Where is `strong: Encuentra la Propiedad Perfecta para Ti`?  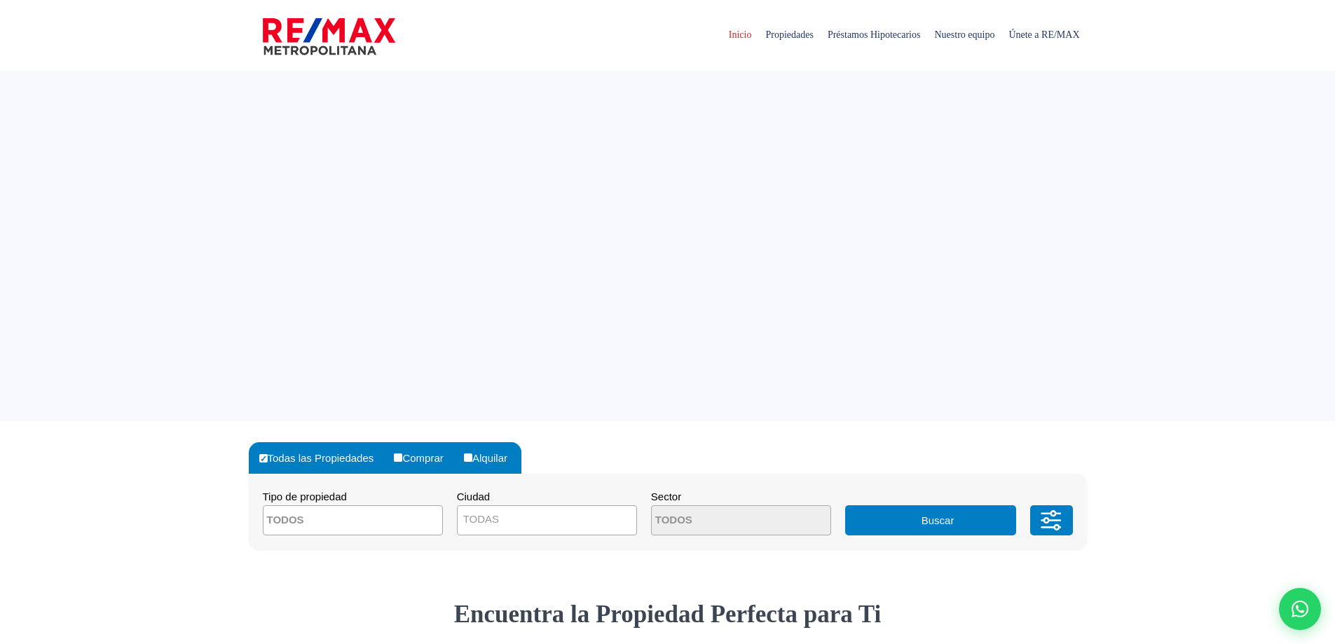 strong: Encuentra la Propiedad Perfecta para Ti is located at coordinates (668, 614).